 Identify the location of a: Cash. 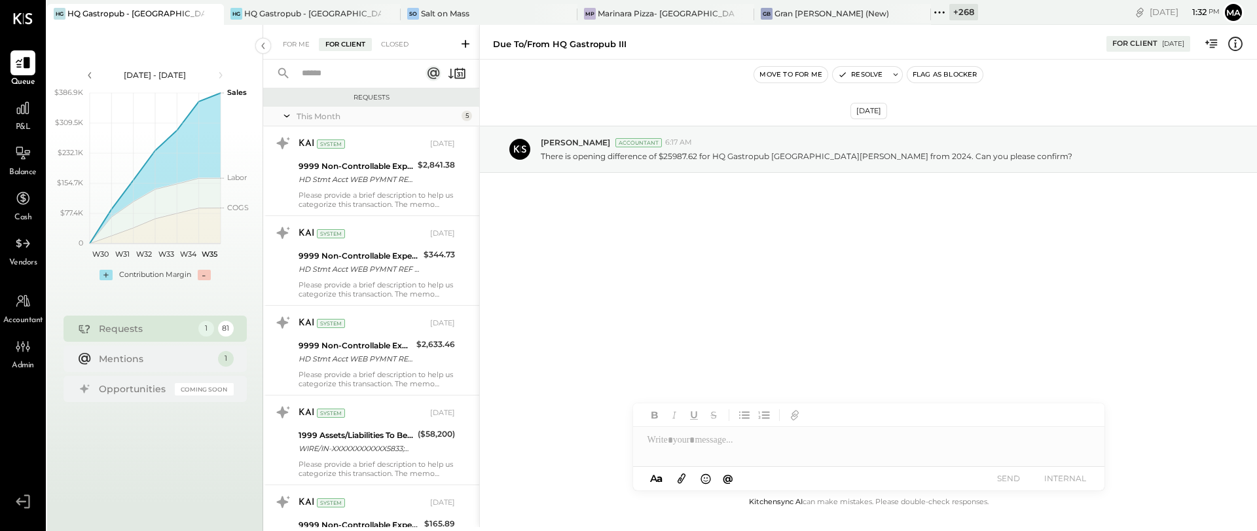
(23, 205).